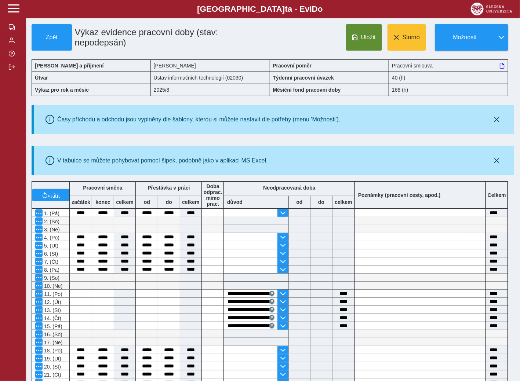 This screenshot has height=381, width=520. Describe the element at coordinates (448, 90) in the screenshot. I see `div: 168 (h)` at that location.